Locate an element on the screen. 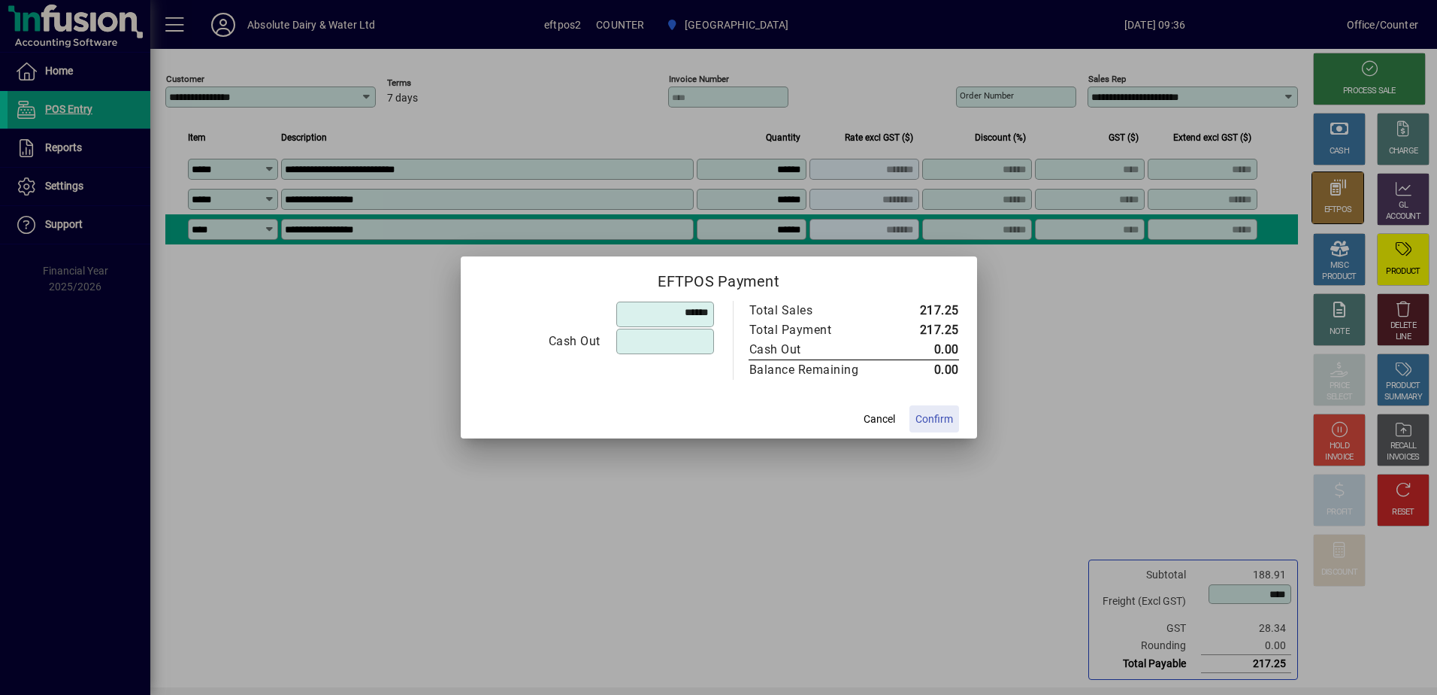 The height and width of the screenshot is (695, 1437). td: Total Payment is located at coordinates (819, 330).